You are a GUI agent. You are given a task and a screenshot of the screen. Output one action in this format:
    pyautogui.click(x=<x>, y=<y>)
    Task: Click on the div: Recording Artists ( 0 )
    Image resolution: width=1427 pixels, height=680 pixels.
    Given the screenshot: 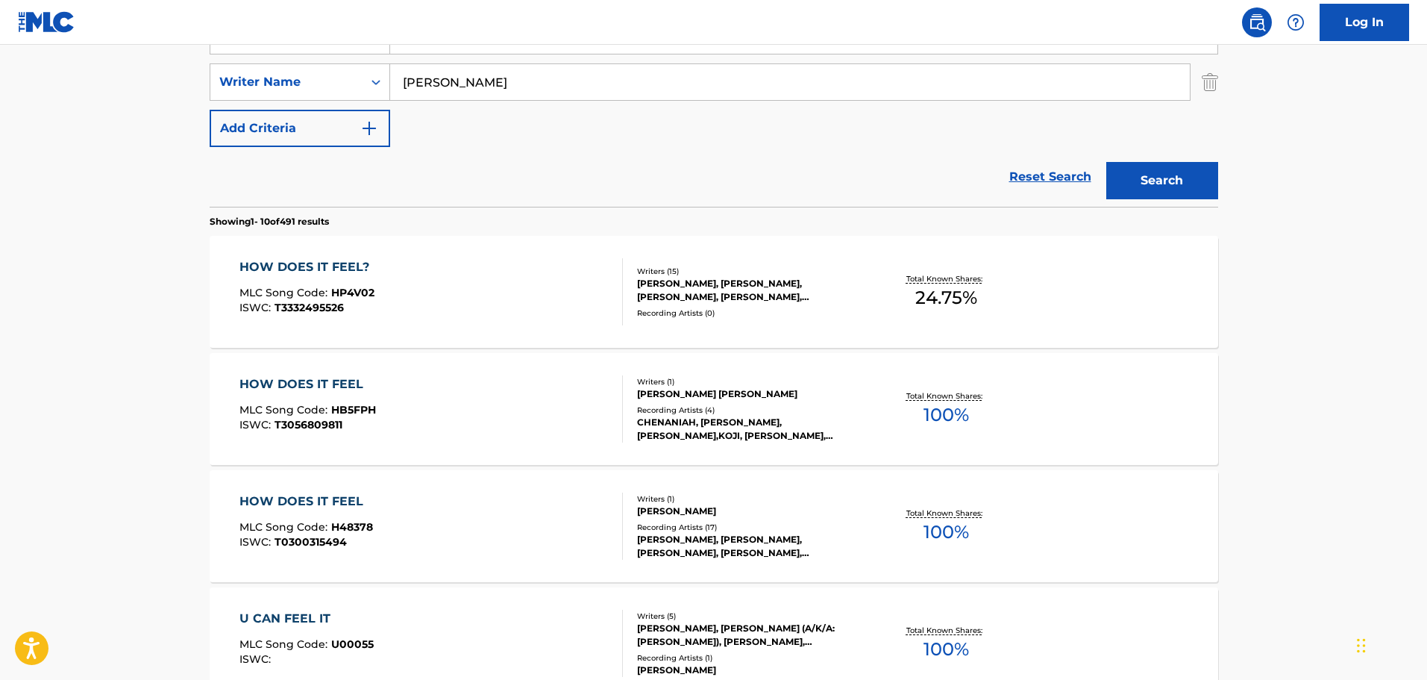 What is the action you would take?
    pyautogui.click(x=750, y=313)
    